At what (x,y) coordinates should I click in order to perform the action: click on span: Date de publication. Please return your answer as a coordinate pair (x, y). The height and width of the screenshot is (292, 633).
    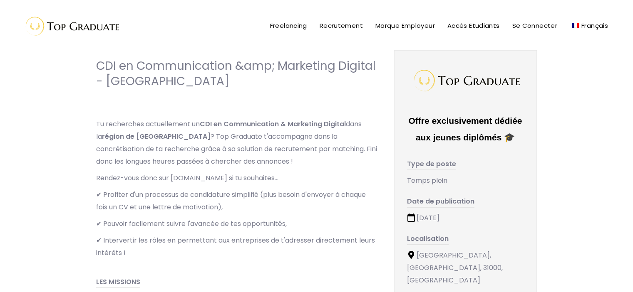
    Looking at the image, I should click on (441, 202).